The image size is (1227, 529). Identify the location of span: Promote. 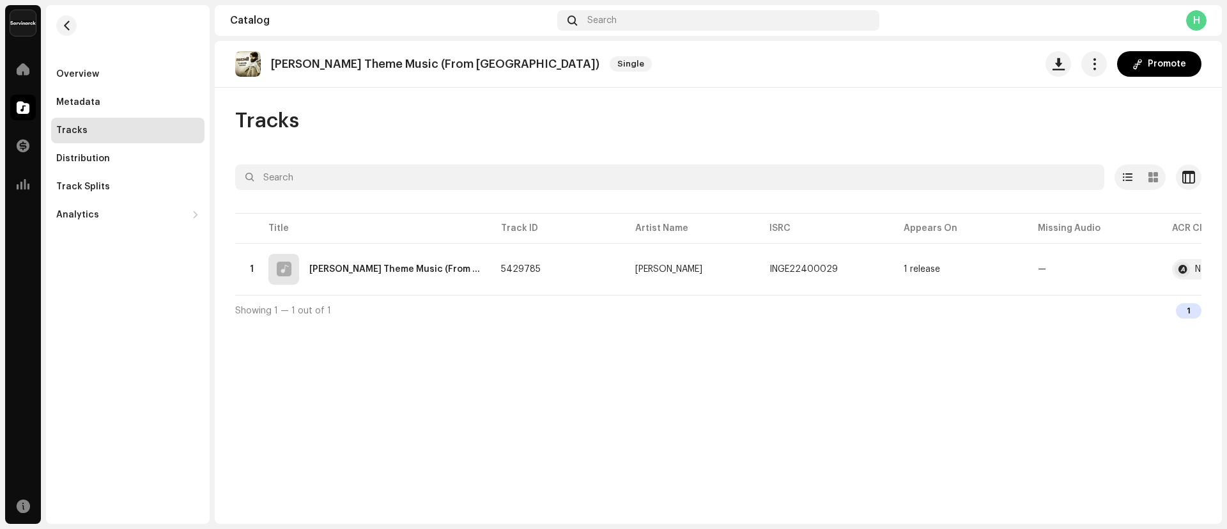
(1167, 64).